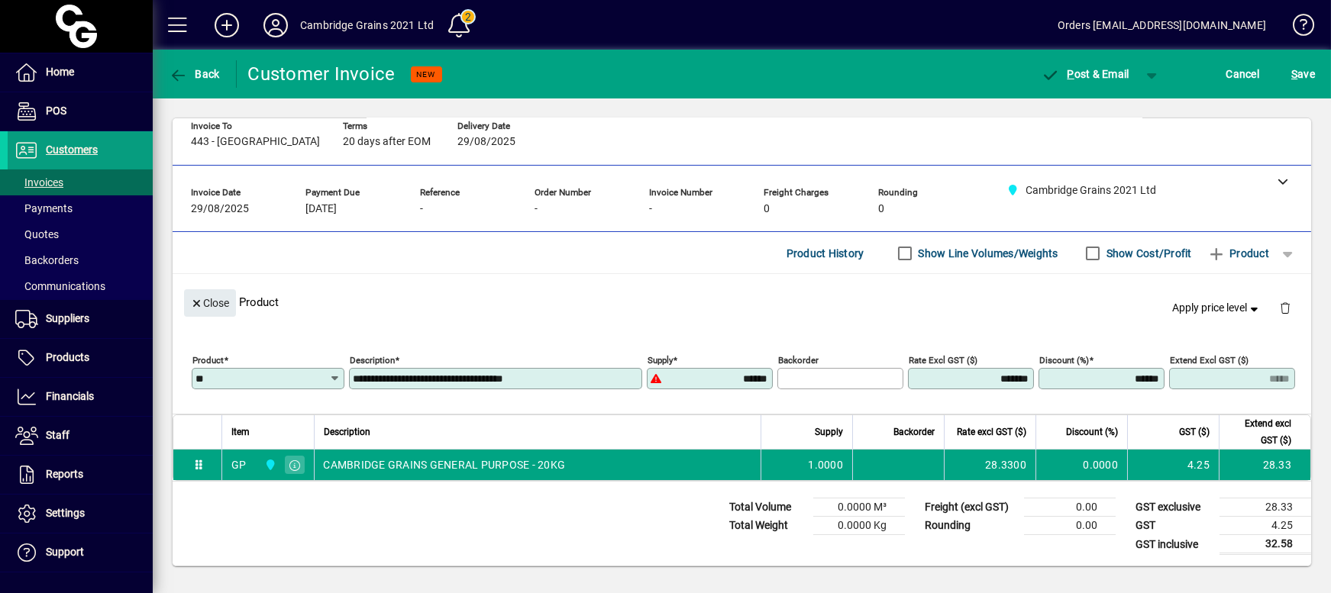 This screenshot has height=593, width=1331. Describe the element at coordinates (80, 260) in the screenshot. I see `a: Backorders` at that location.